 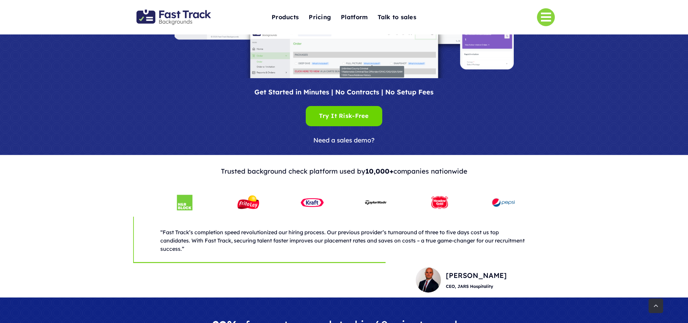 What do you see at coordinates (354, 17) in the screenshot?
I see `a: Platform` at bounding box center [354, 17].